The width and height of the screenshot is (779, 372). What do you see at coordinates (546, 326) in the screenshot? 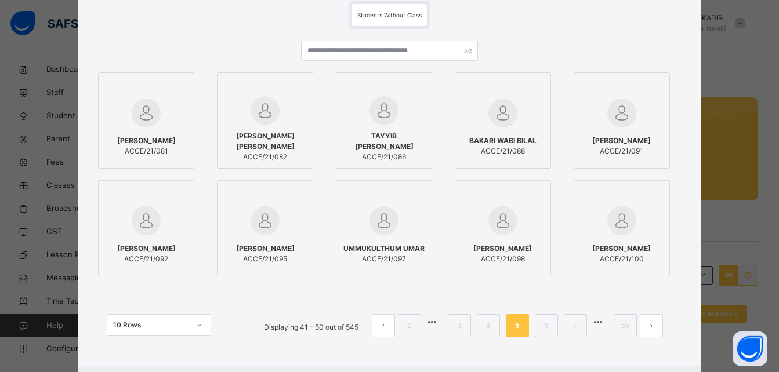
I see `a: 6` at bounding box center [546, 326].